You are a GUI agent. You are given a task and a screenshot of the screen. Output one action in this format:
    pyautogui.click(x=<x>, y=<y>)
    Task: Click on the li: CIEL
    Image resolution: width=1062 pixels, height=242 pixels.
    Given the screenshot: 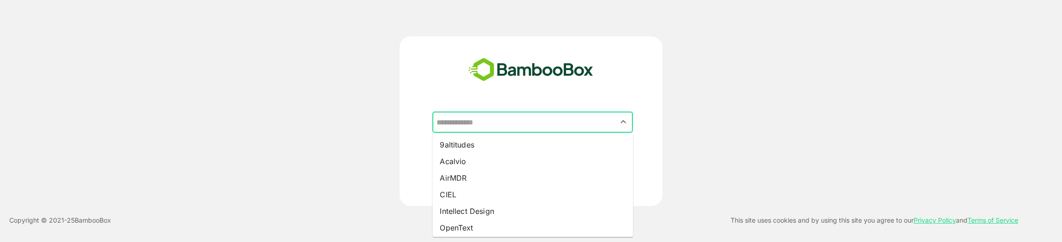 What is the action you would take?
    pyautogui.click(x=533, y=195)
    